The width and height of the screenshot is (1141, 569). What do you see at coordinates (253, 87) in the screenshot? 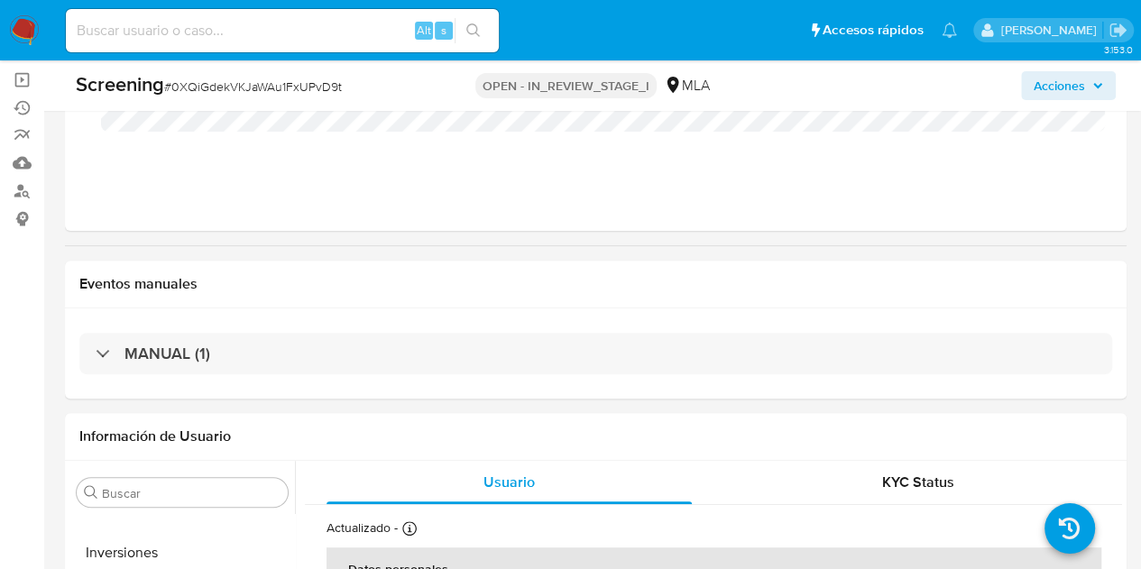
I see `span: # 0XQiGdekVKJaWAu1FxUPvD9t` at bounding box center [253, 87].